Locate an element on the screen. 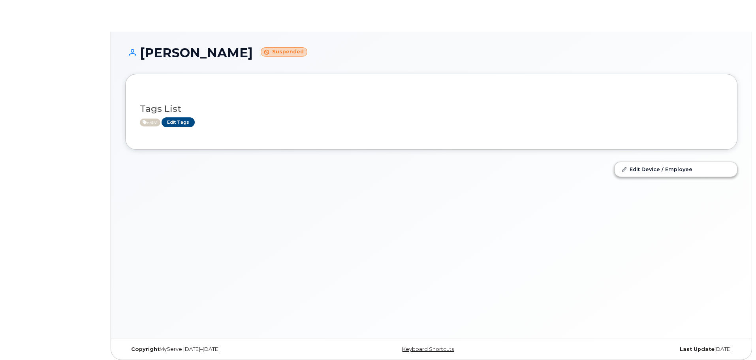 The height and width of the screenshot is (360, 756). h3: Tags List is located at coordinates (431, 109).